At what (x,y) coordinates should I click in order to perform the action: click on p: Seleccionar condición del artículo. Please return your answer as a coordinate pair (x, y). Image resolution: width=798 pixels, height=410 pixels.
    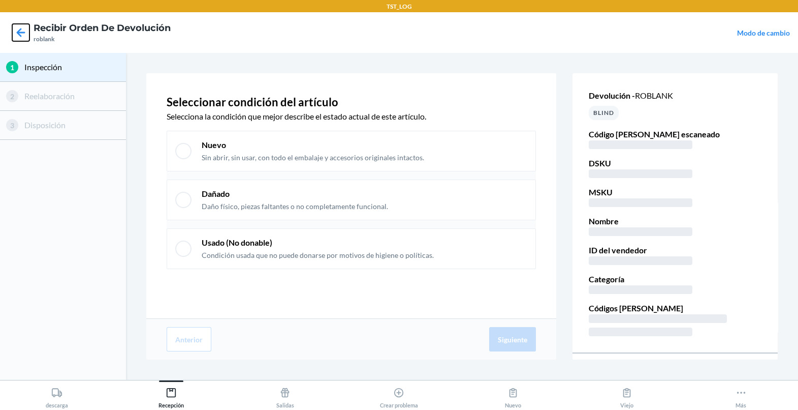
    Looking at the image, I should click on (352, 102).